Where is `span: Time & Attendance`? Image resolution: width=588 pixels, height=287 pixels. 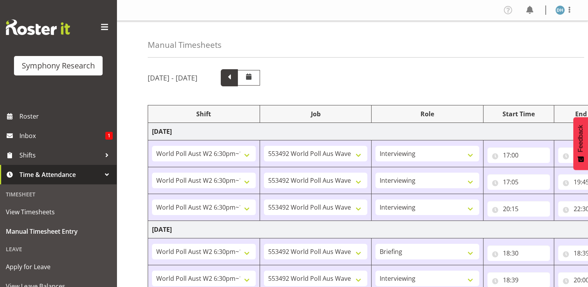
span: Time & Attendance is located at coordinates (60, 175).